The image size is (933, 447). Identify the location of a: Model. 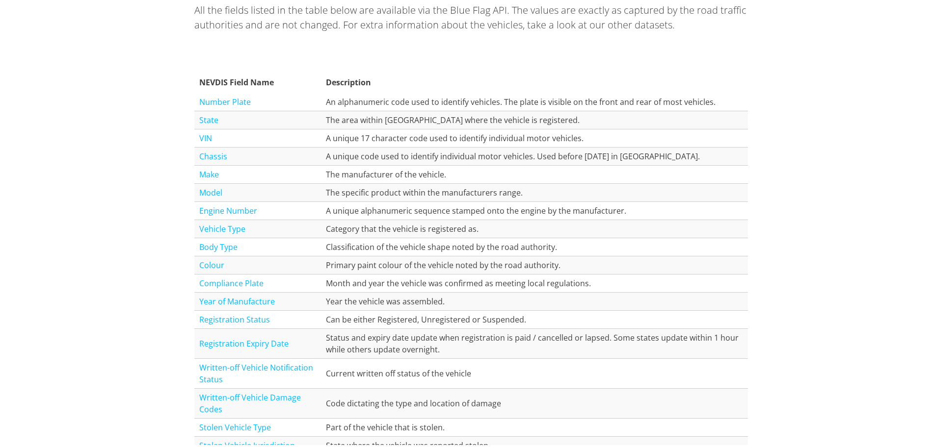
(210, 190).